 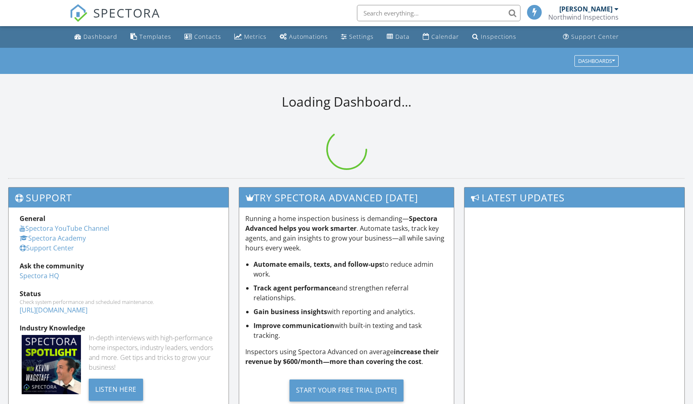 I want to click on div: Calendar, so click(x=445, y=36).